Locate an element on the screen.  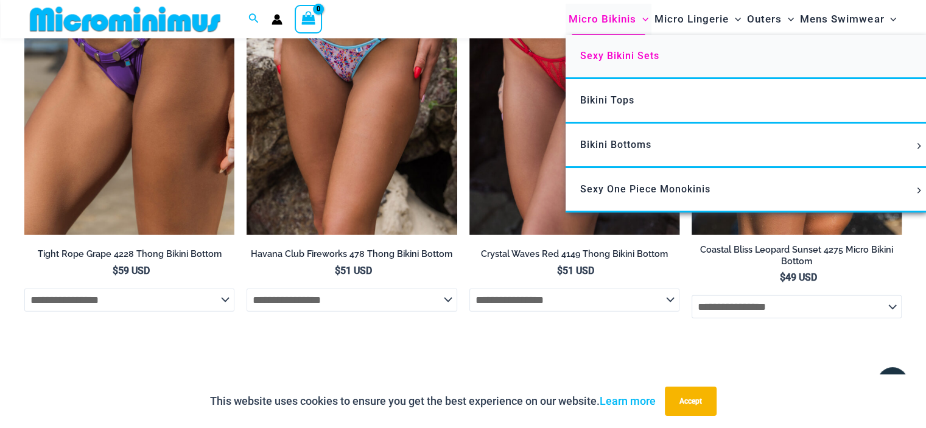
h2: Coastal Bliss Leopard Sunset 4275 Micro Bikini Bottom is located at coordinates (796, 255).